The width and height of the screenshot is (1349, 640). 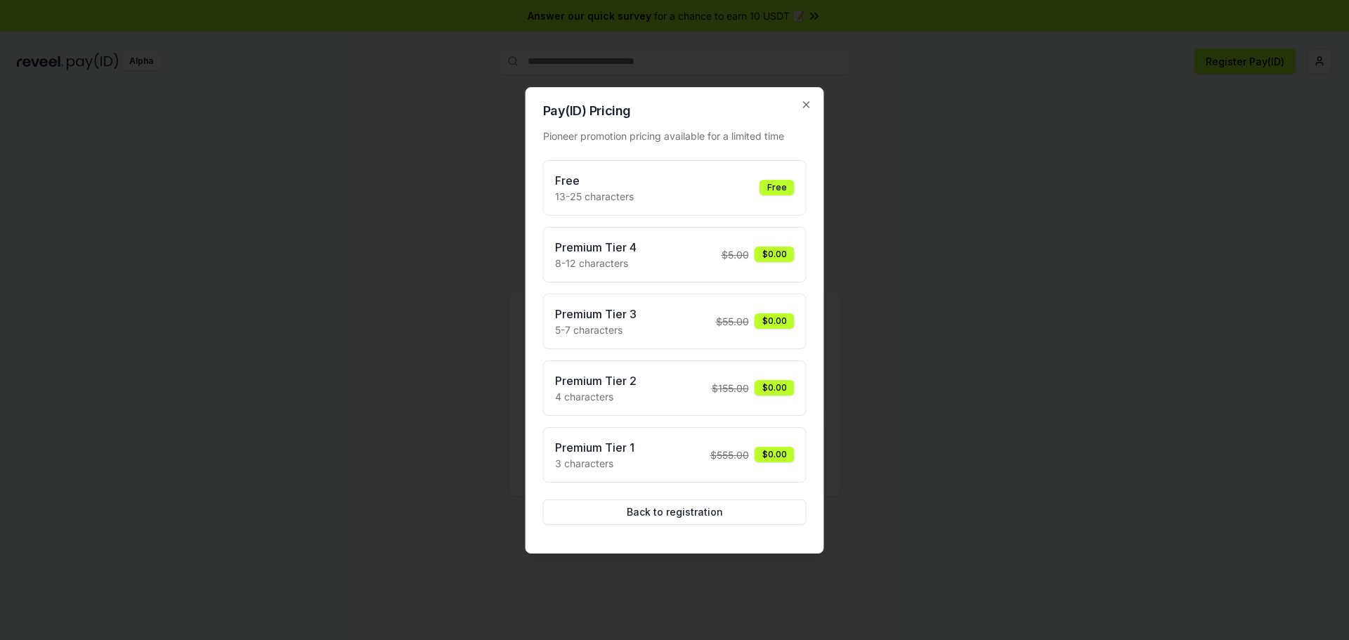 What do you see at coordinates (729, 454) in the screenshot?
I see `span: $ 555.00` at bounding box center [729, 454].